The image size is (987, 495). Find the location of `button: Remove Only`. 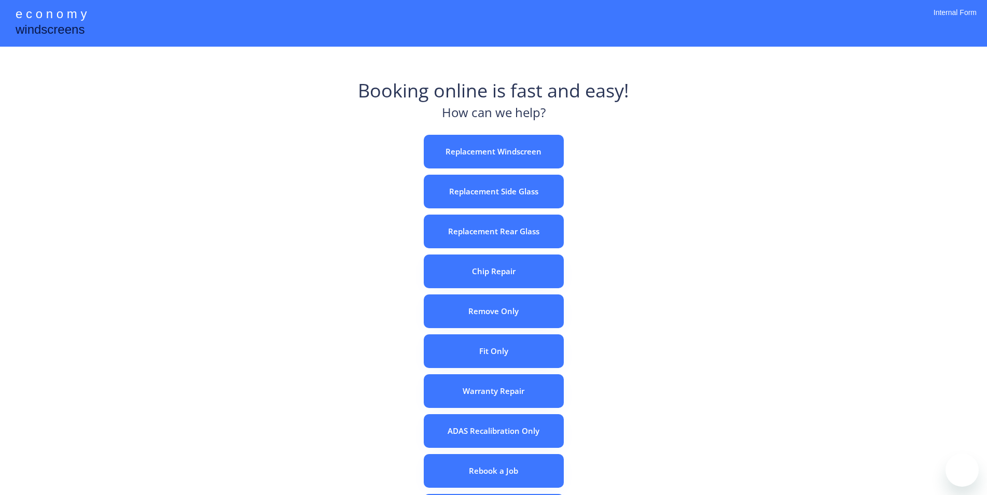

button: Remove Only is located at coordinates (494, 311).